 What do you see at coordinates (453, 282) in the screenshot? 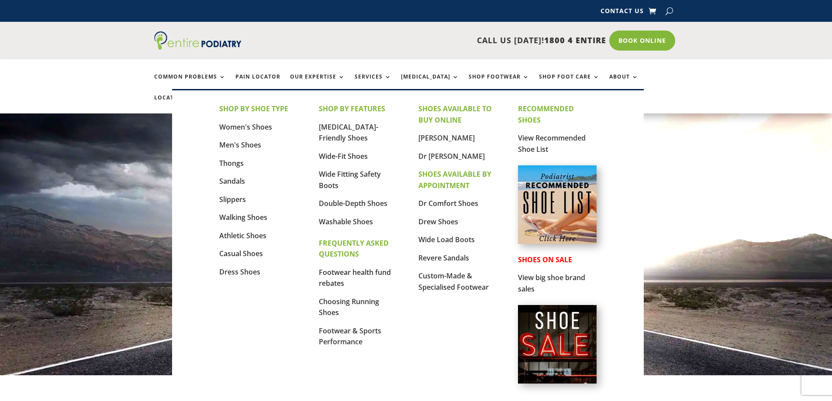
I see `a: Custom-Made & Specialised Footwear` at bounding box center [453, 282].